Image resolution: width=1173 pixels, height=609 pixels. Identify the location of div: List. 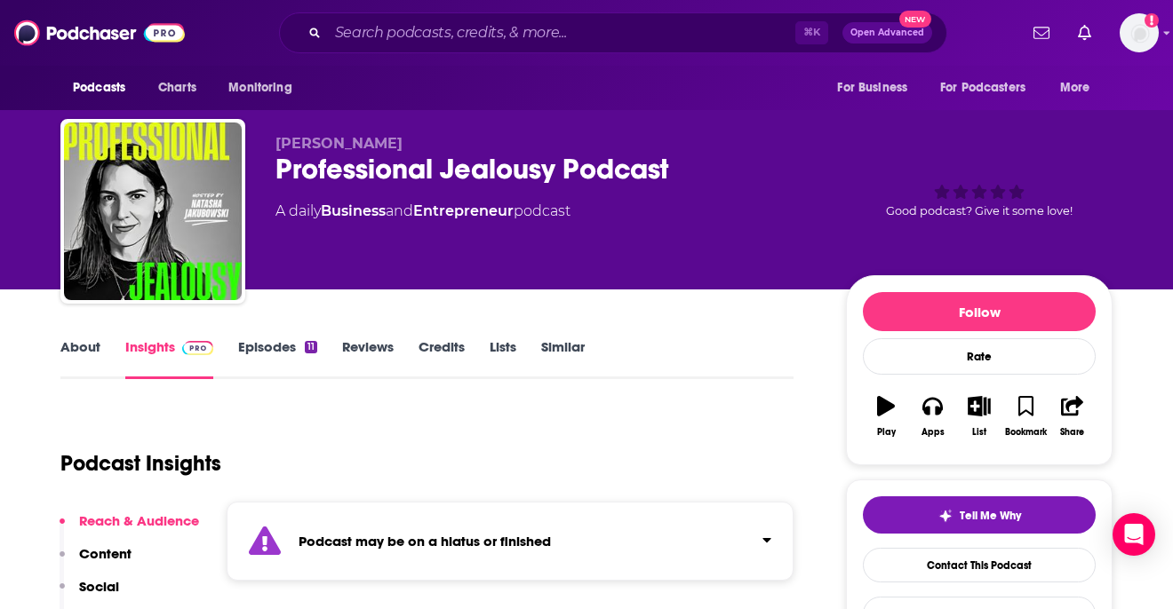
(979, 433).